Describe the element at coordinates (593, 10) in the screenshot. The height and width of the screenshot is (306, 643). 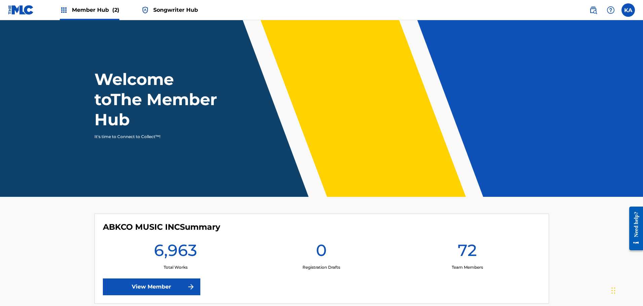
I see `a: Public Search` at that location.